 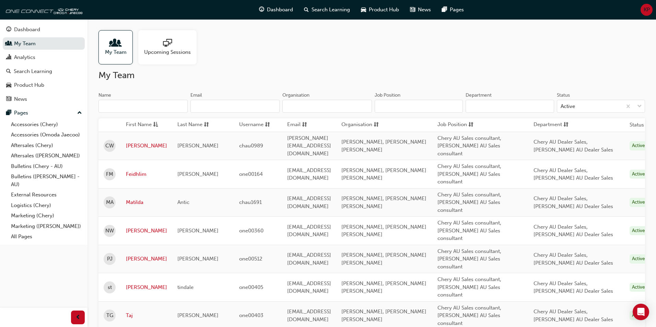 I want to click on span: NW, so click(x=109, y=231).